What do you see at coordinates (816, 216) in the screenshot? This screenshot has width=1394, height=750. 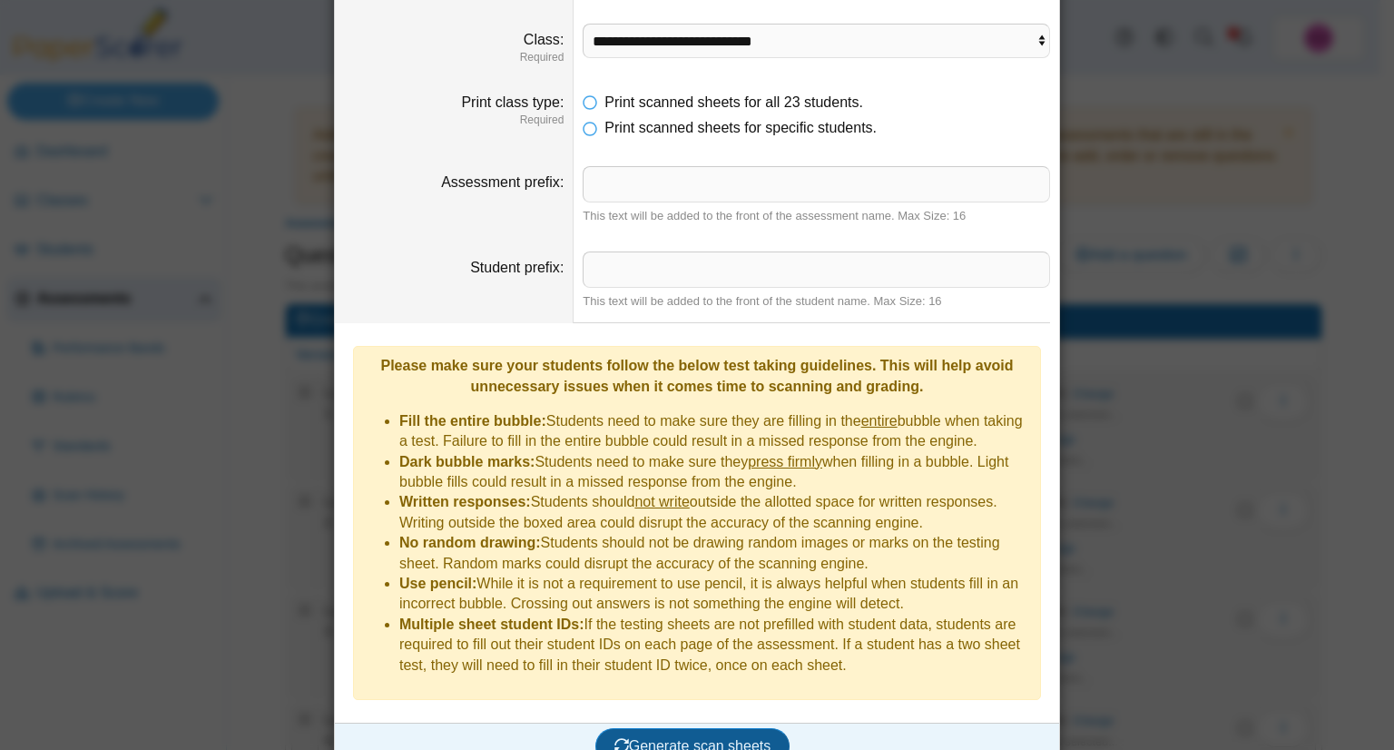 I see `div: This text will be added to the front of the assessment name. Max Size: 16` at bounding box center [816, 216].